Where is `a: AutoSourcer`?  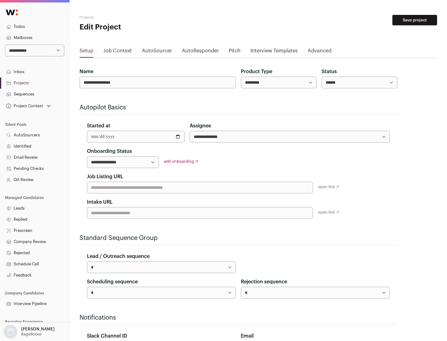 a: AutoSourcer is located at coordinates (157, 52).